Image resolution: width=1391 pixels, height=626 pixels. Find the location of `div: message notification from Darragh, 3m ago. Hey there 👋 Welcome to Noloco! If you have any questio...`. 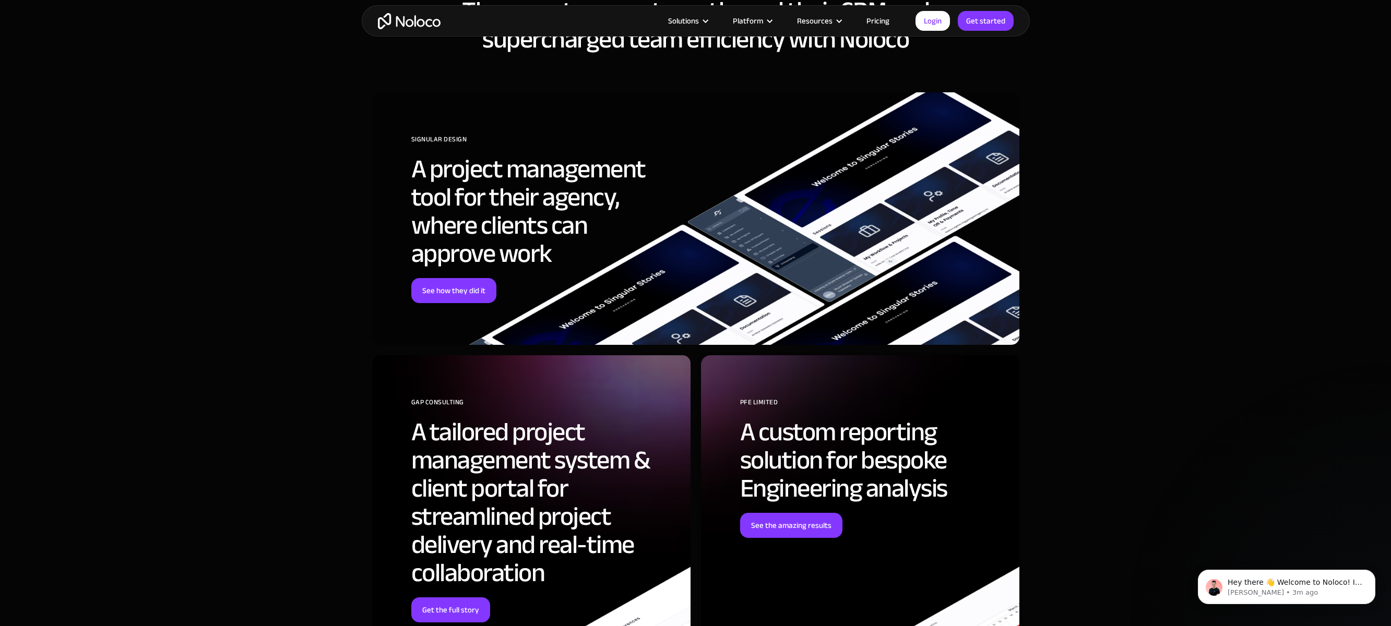

div: message notification from Darragh, 3m ago. Hey there 👋 Welcome to Noloco! If you have any questio... is located at coordinates (104, 39).